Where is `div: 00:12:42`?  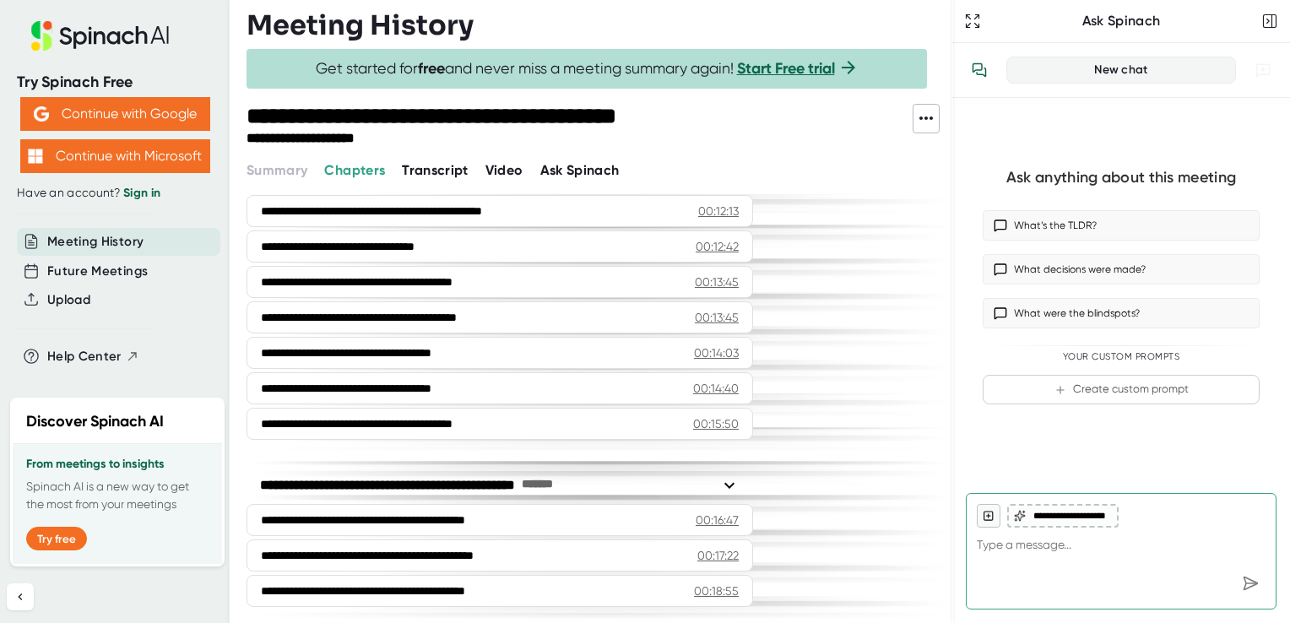 div: 00:12:42 is located at coordinates (717, 247).